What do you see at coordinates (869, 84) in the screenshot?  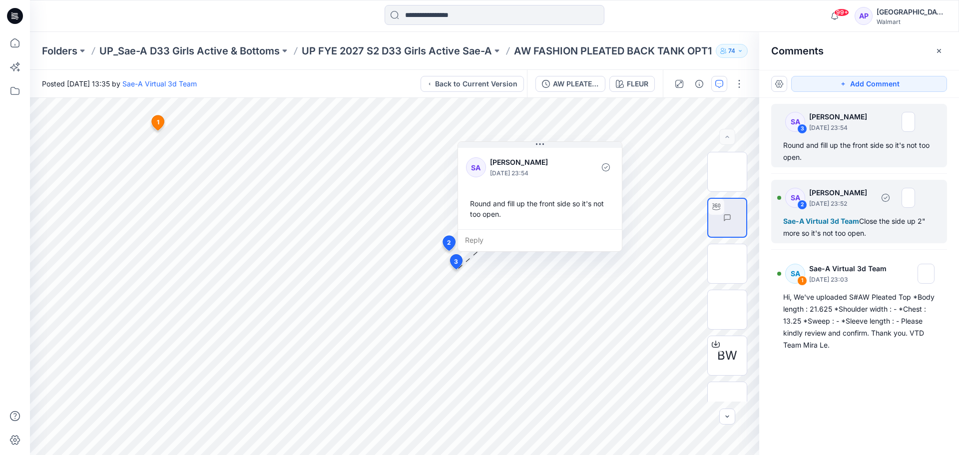 I see `button: Add Comment` at bounding box center [869, 84].